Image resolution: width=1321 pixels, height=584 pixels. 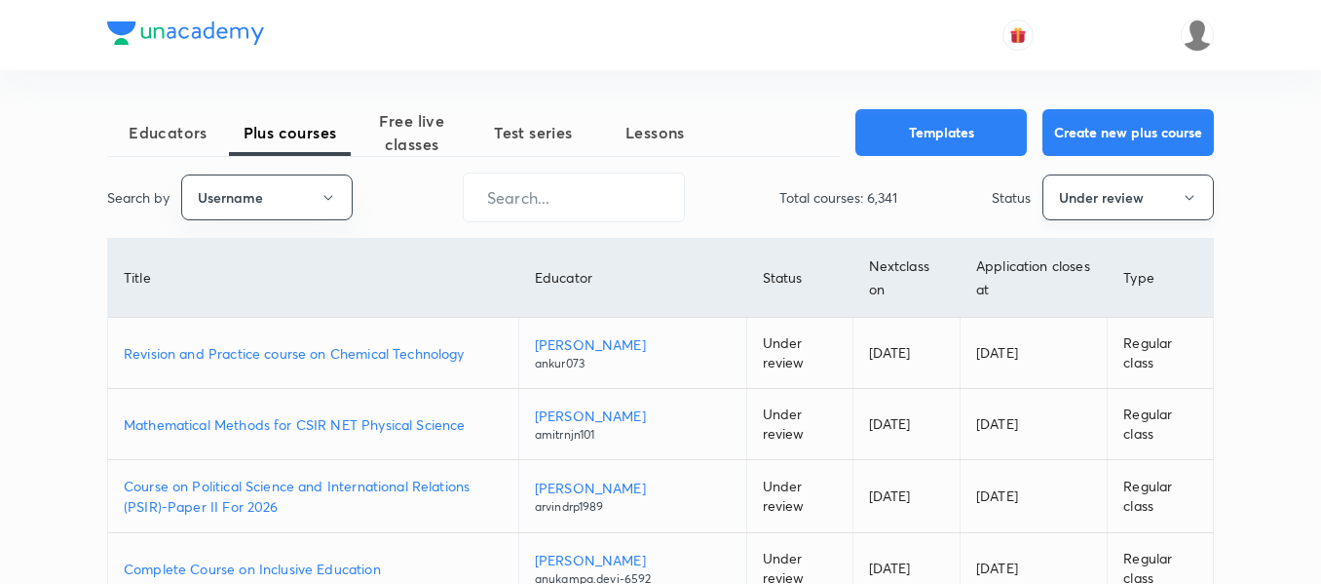 What do you see at coordinates (941, 133) in the screenshot?
I see `button: Templates` at bounding box center [941, 133].